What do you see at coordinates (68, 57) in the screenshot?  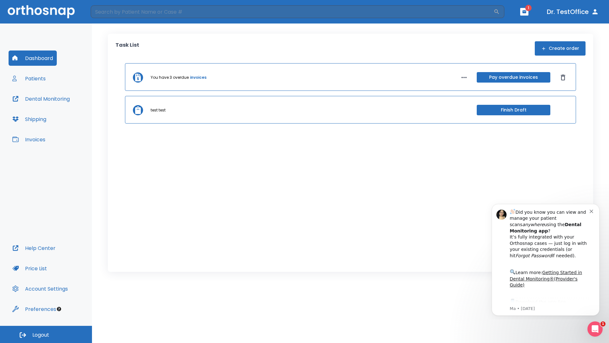 I see `div: Message content` at bounding box center [68, 57].